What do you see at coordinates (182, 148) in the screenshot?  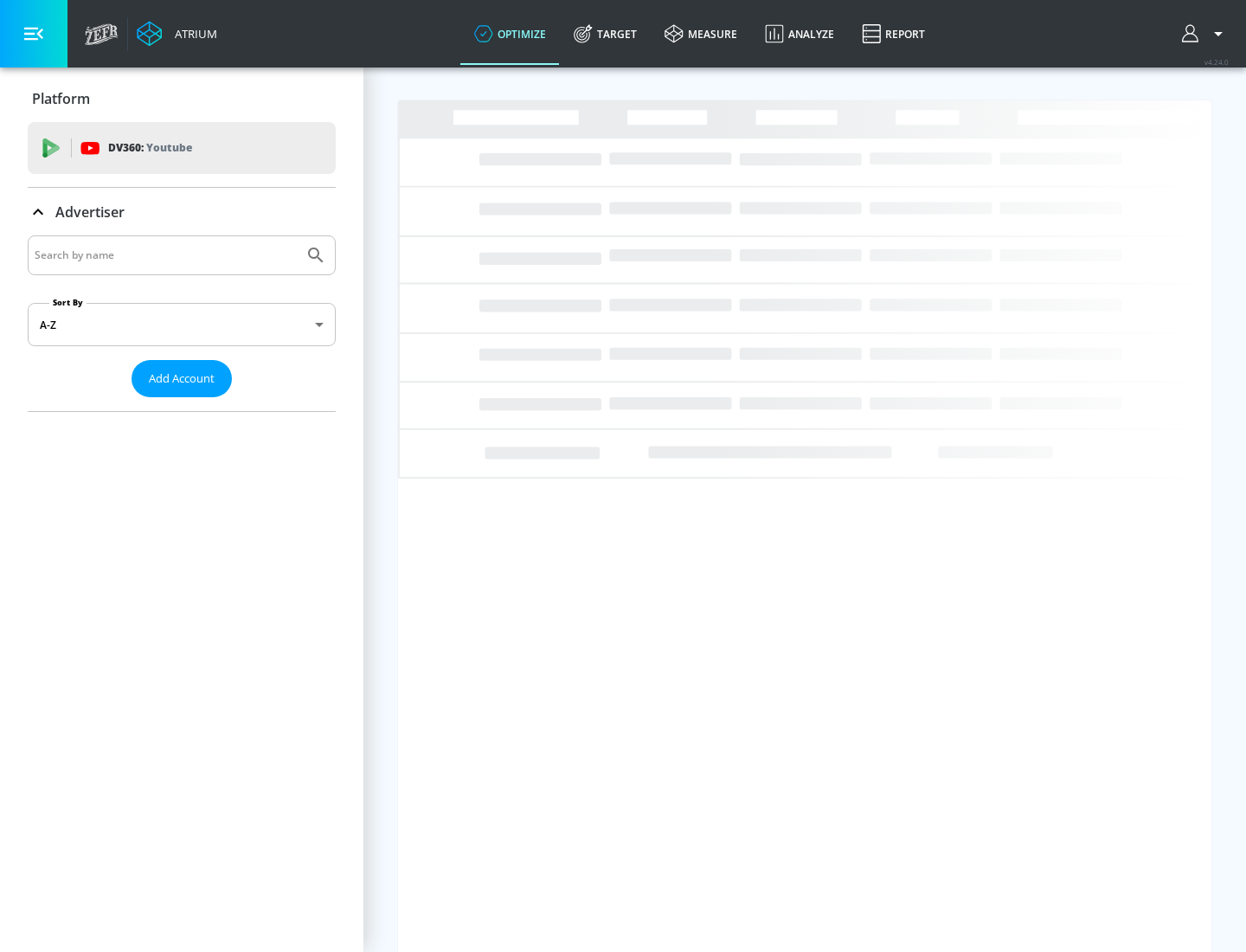 I see `div: DV360: Youtube` at bounding box center [182, 148].